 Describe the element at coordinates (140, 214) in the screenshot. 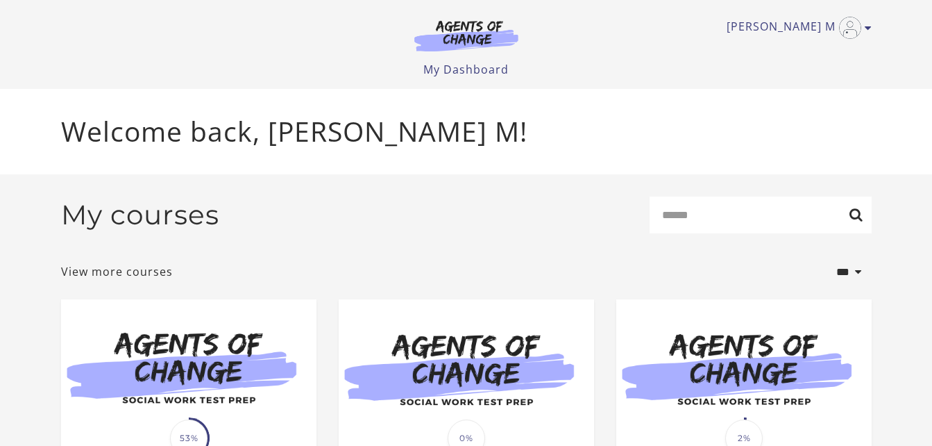

I see `h2: My courses` at that location.